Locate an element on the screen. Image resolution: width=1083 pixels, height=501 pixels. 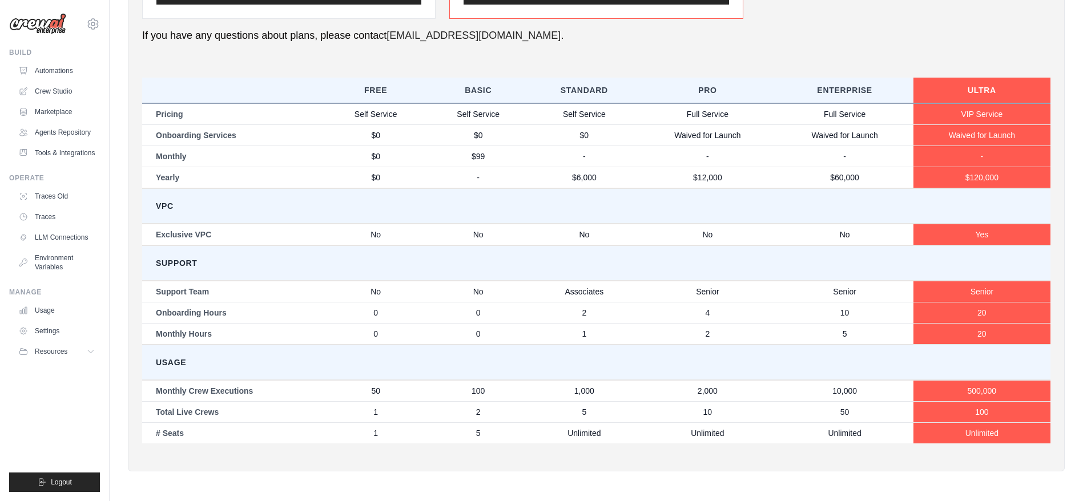
th: Ultra is located at coordinates (982, 90).